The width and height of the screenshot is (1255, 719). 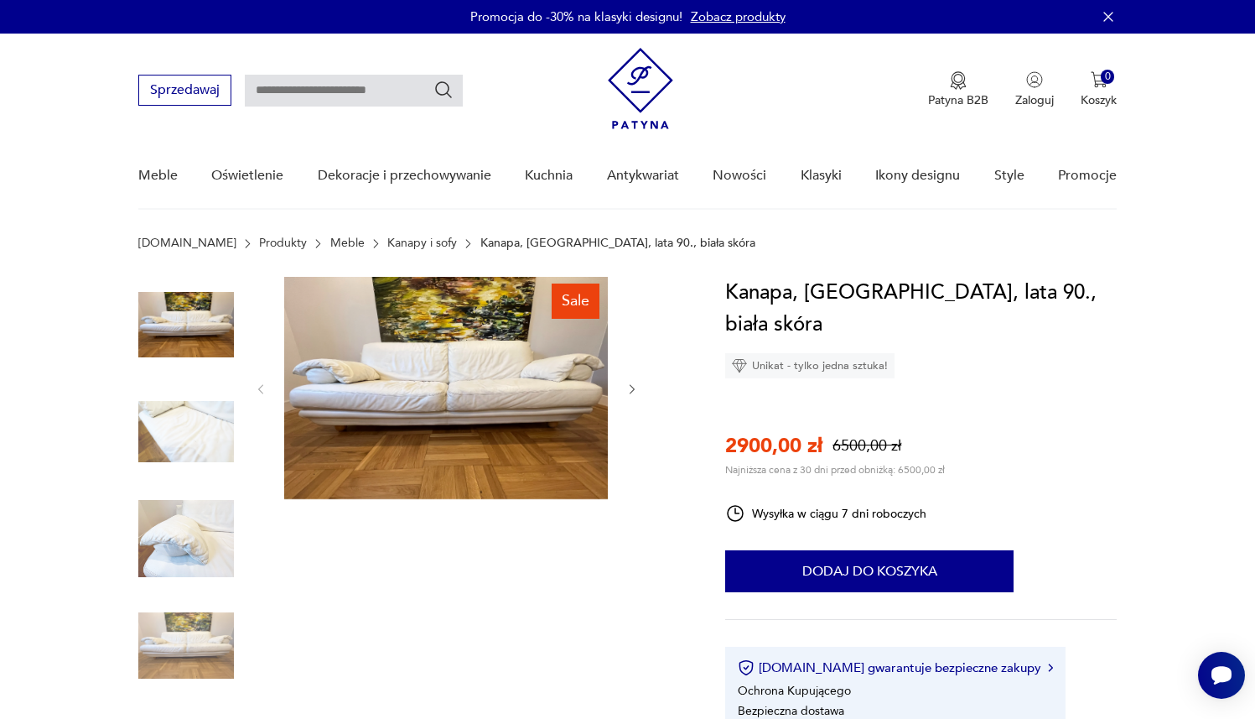 I want to click on button: 0Koszyk, so click(x=1099, y=90).